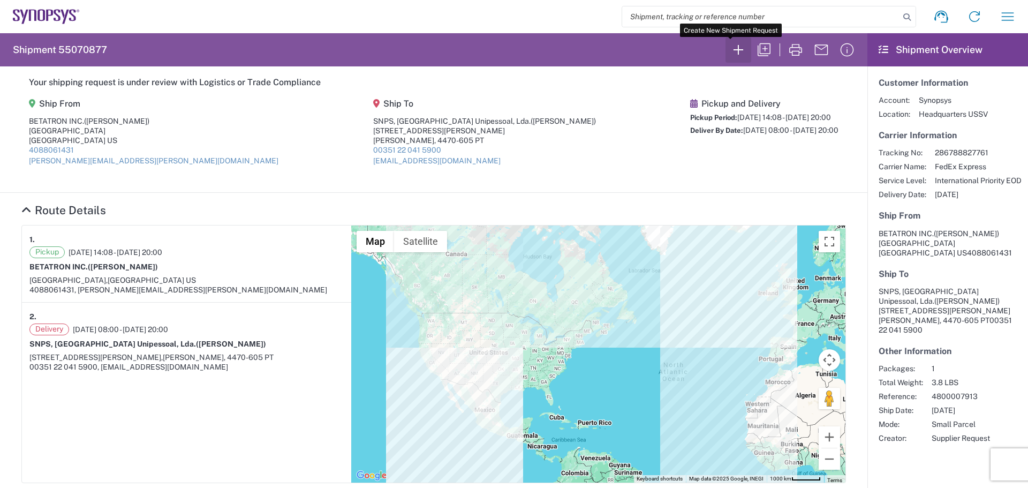 Image resolution: width=1028 pixels, height=488 pixels. What do you see at coordinates (947, 82) in the screenshot?
I see `h5: Customer Information` at bounding box center [947, 82].